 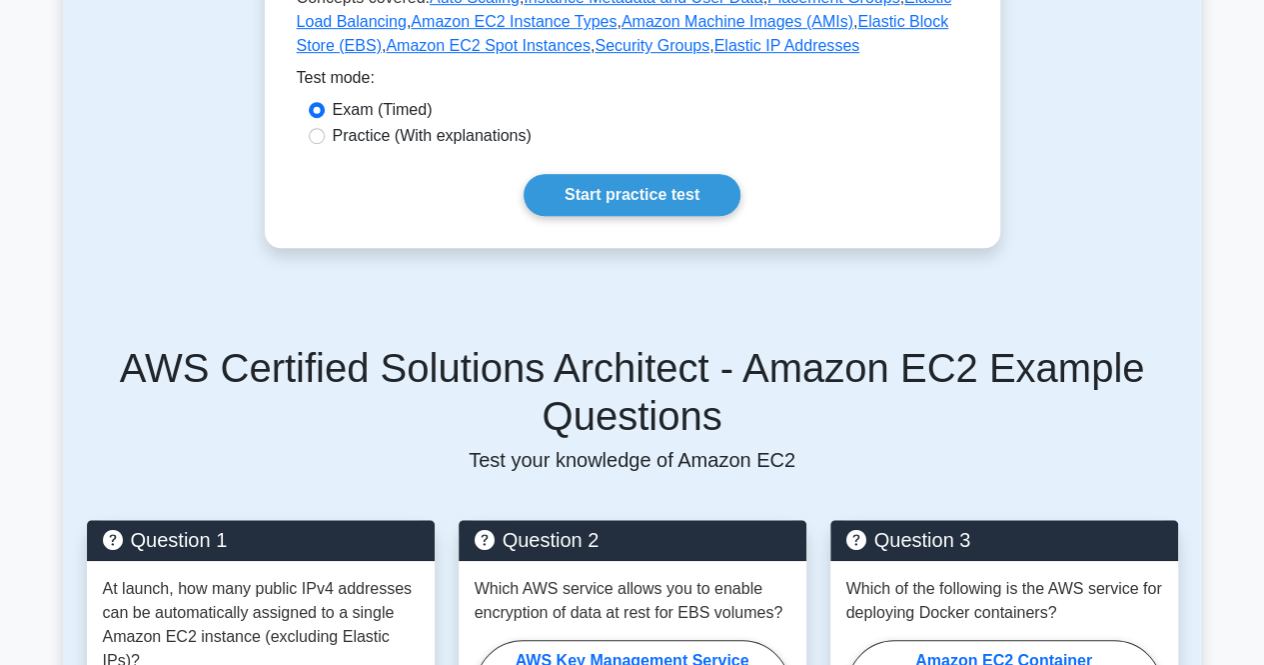 What do you see at coordinates (633, 540) in the screenshot?
I see `h5: Question 2` at bounding box center [633, 540].